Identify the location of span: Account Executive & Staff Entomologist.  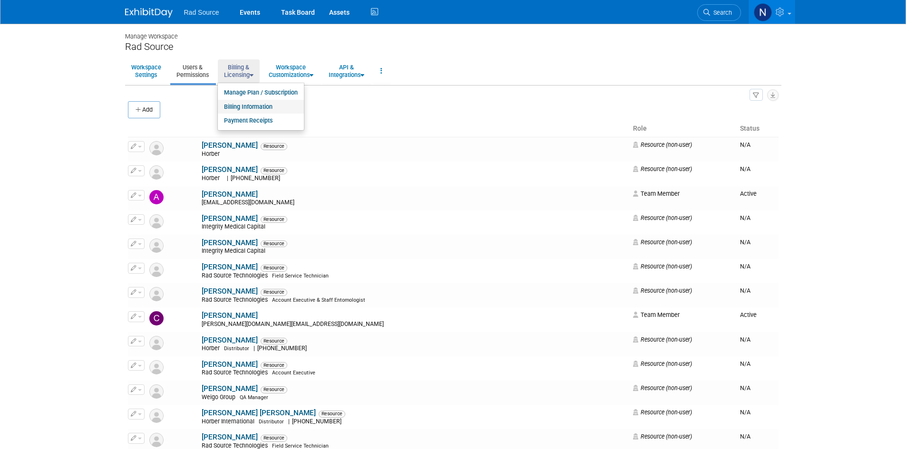
(319, 300).